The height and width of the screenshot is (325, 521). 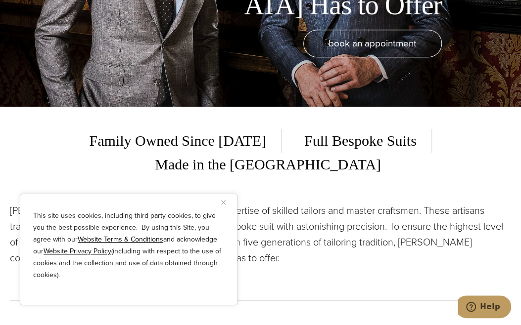 What do you see at coordinates (77, 251) in the screenshot?
I see `a: Website Privacy Policy` at bounding box center [77, 251].